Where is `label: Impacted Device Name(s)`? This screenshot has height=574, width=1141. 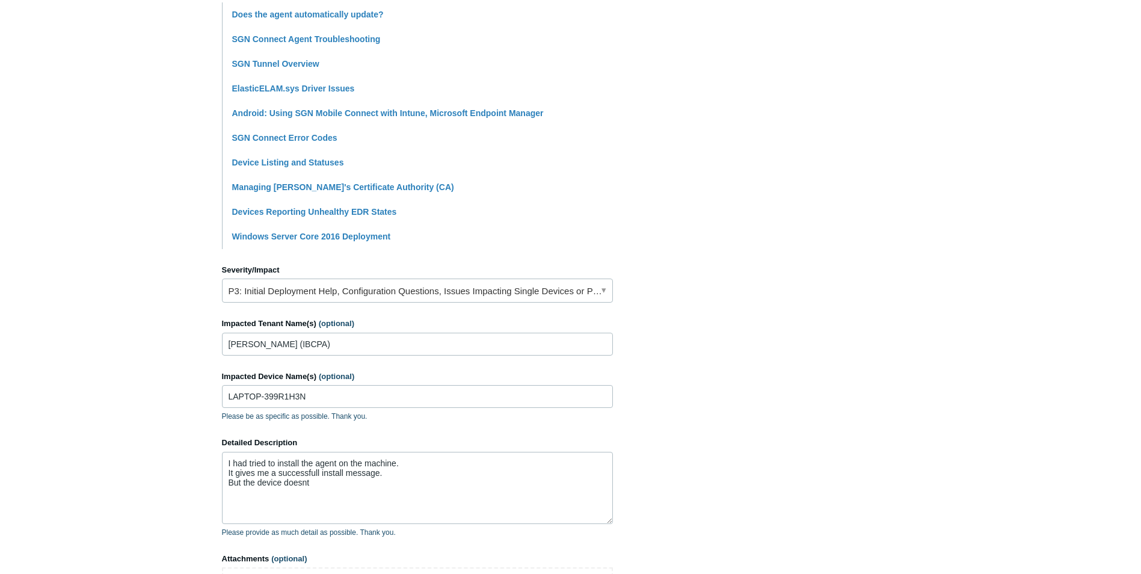
label: Impacted Device Name(s) is located at coordinates (417, 376).